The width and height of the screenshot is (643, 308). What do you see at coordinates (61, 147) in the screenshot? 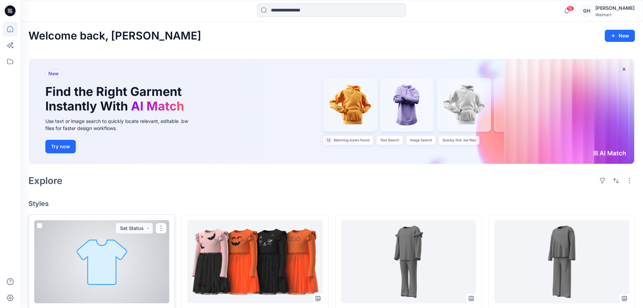
I see `button: Try now` at bounding box center [61, 147].